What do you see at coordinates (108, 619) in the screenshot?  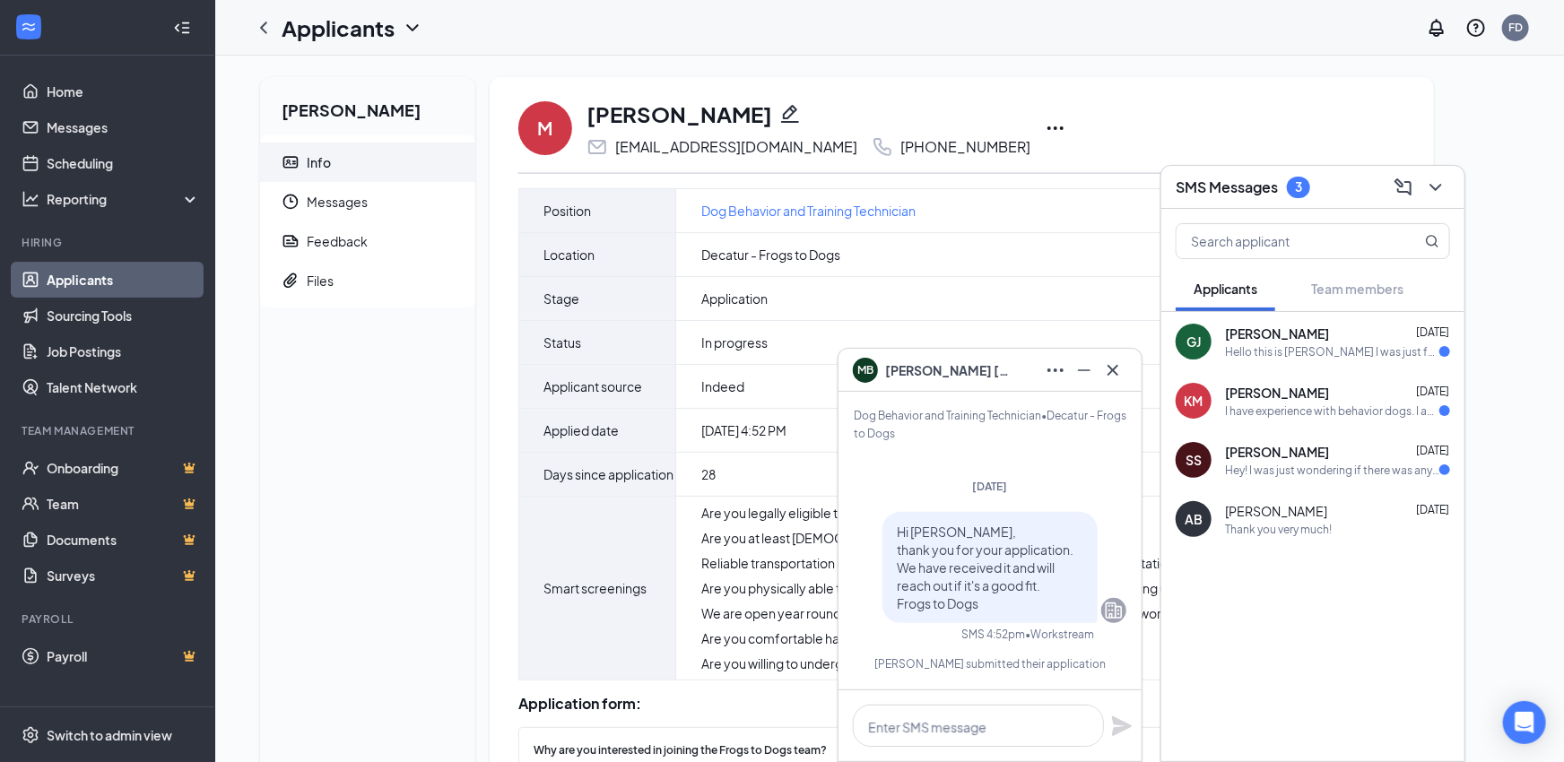 I see `div: Payroll` at bounding box center [108, 619].